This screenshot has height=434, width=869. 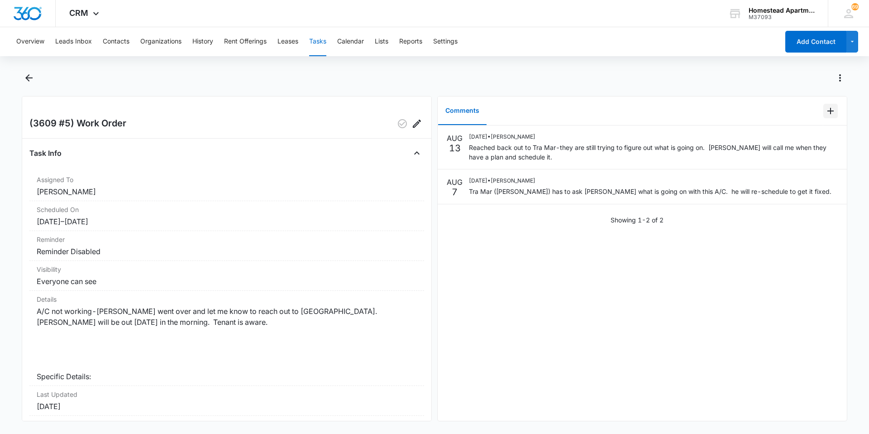 I want to click on button: Leases, so click(x=288, y=42).